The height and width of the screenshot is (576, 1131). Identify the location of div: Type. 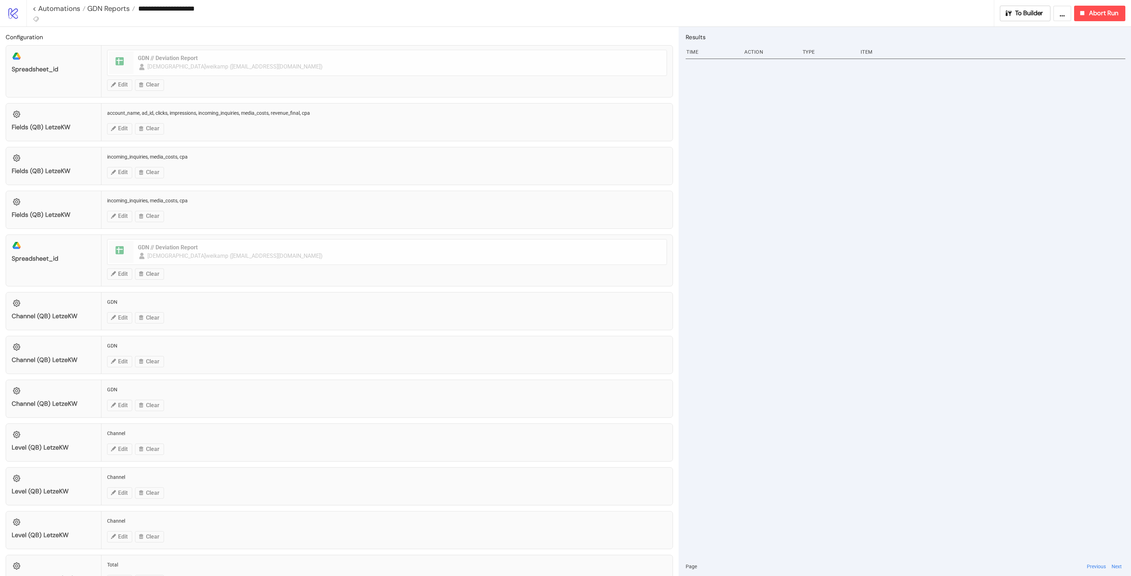
(828, 52).